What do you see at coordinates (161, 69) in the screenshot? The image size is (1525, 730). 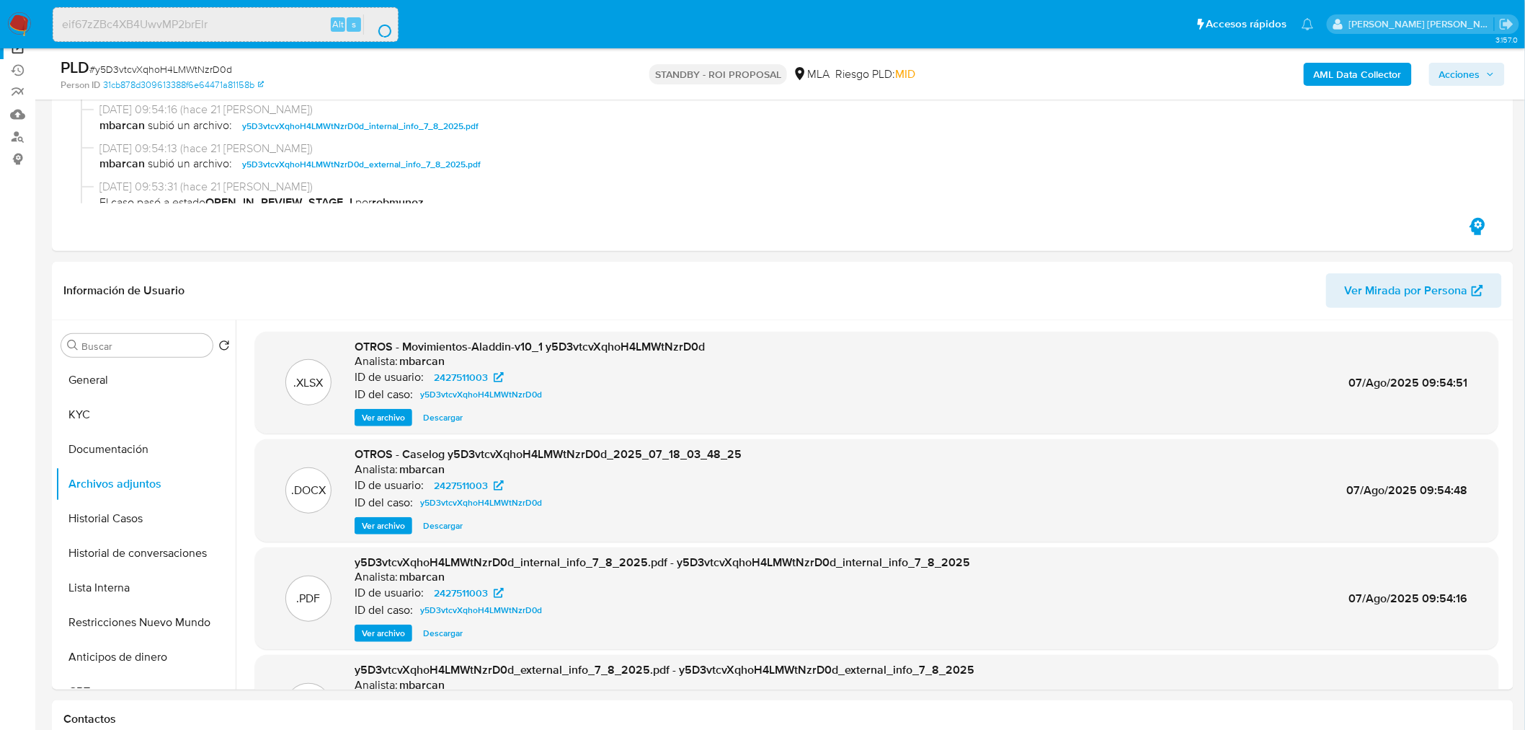 I see `span: # y5D3vtcvXqhoH4LMWtNzrD0d` at bounding box center [161, 69].